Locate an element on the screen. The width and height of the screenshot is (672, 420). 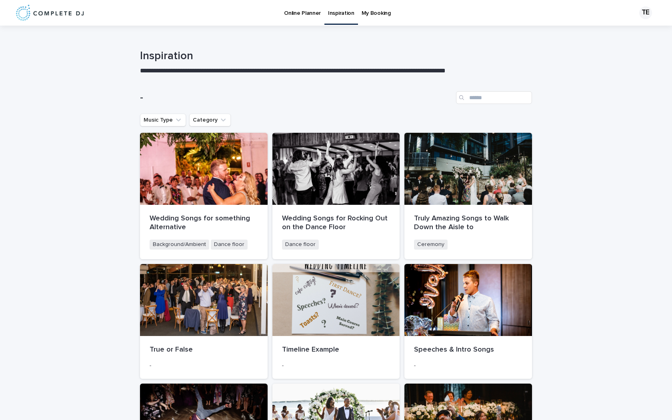
span: Ceremony is located at coordinates (431, 244).